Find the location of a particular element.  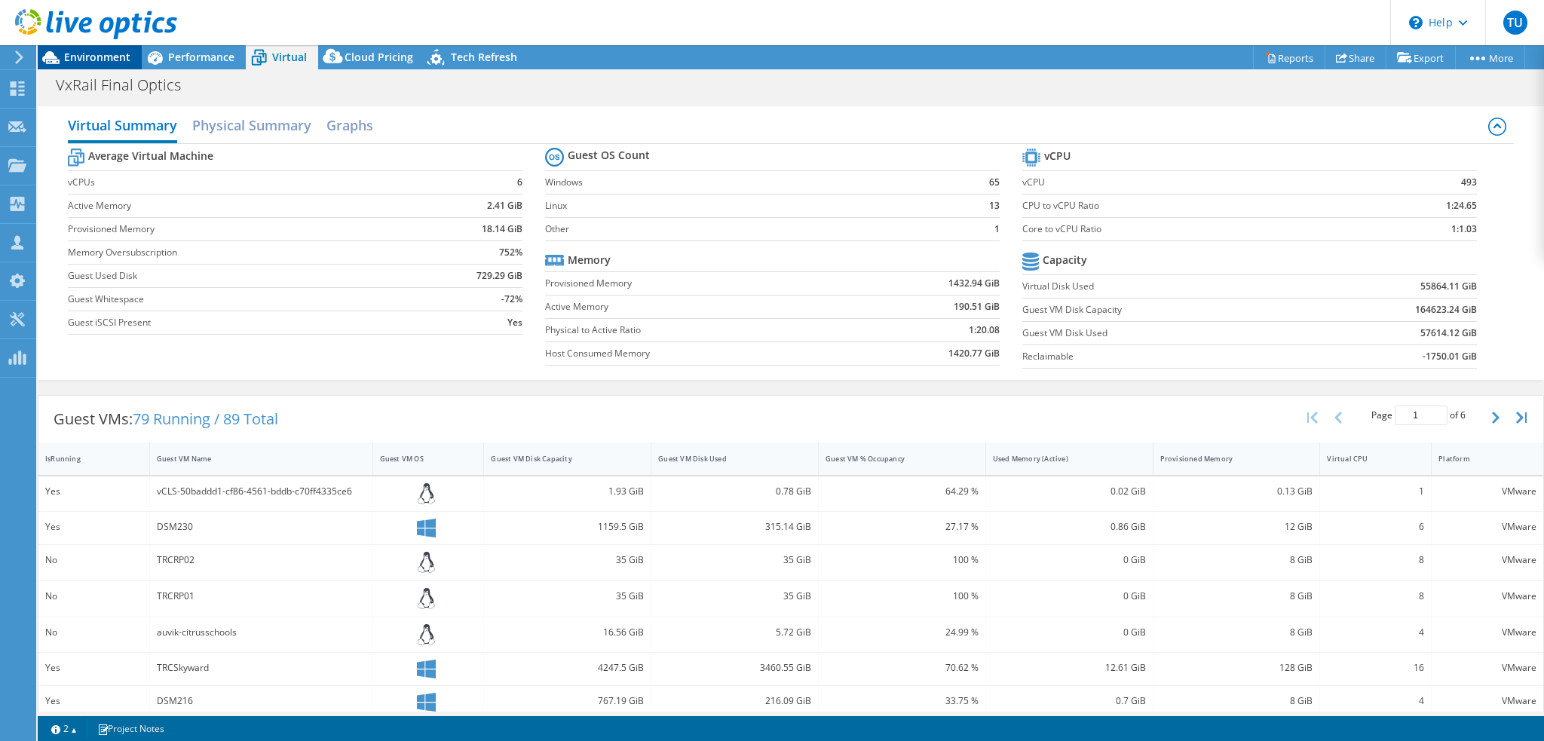

div: Guest VM Disk Used is located at coordinates (725, 459).